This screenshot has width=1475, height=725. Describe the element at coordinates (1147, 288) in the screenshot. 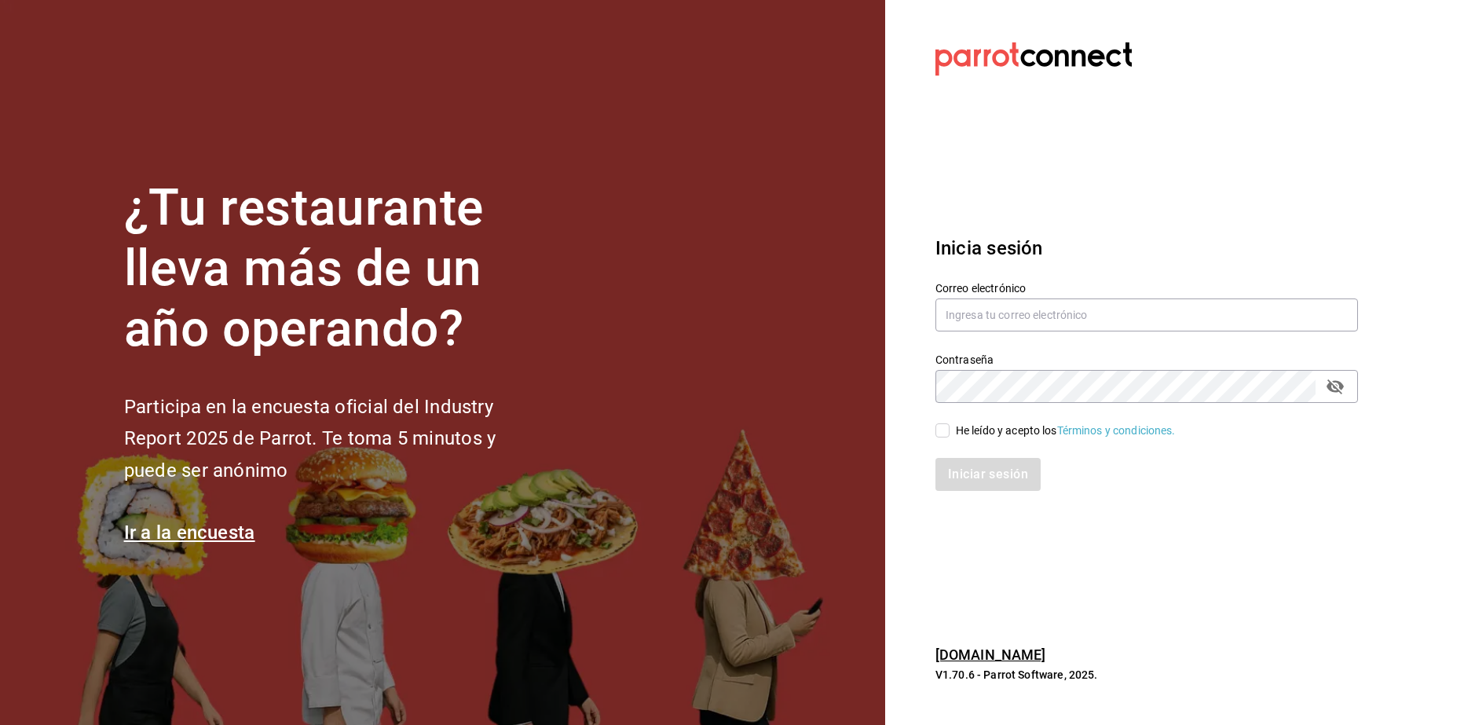

I see `label: Correo electrónico` at that location.